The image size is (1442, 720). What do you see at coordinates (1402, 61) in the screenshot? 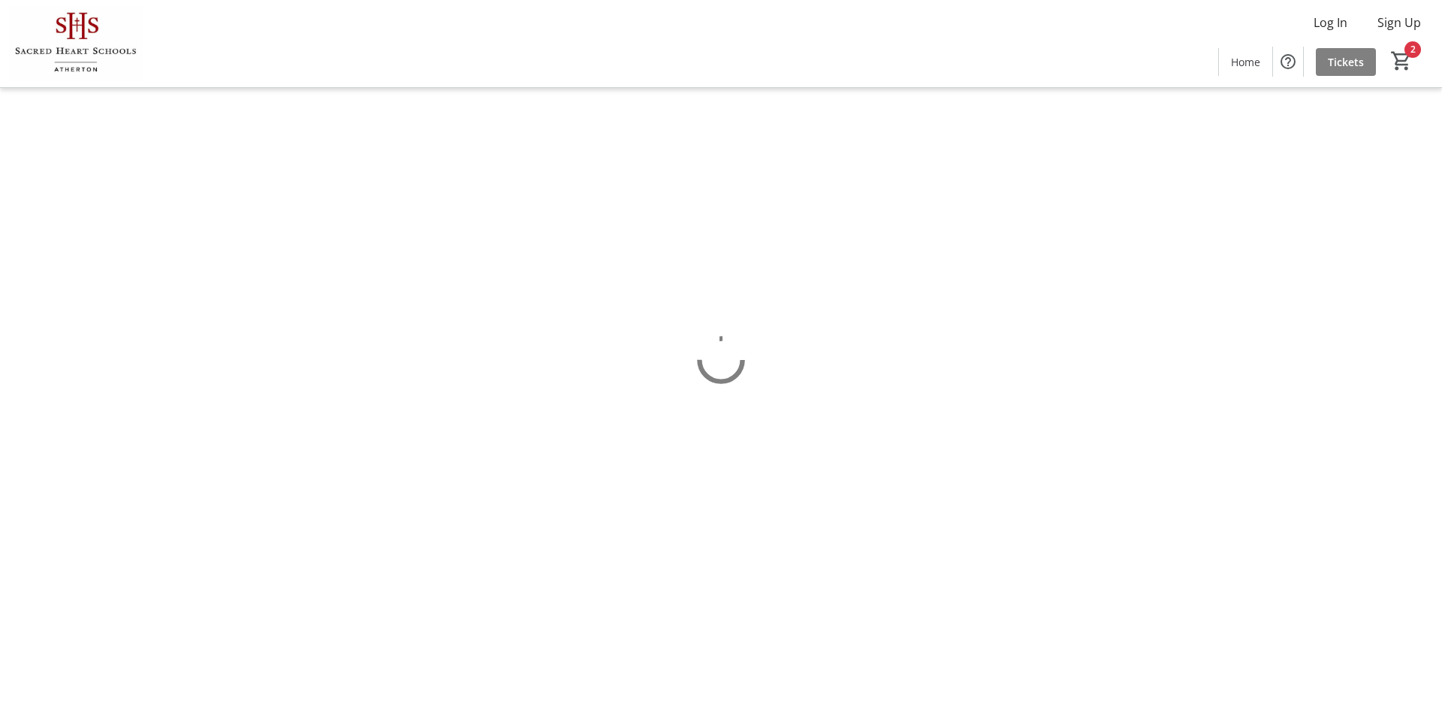
I see `button: Cart` at bounding box center [1402, 61].